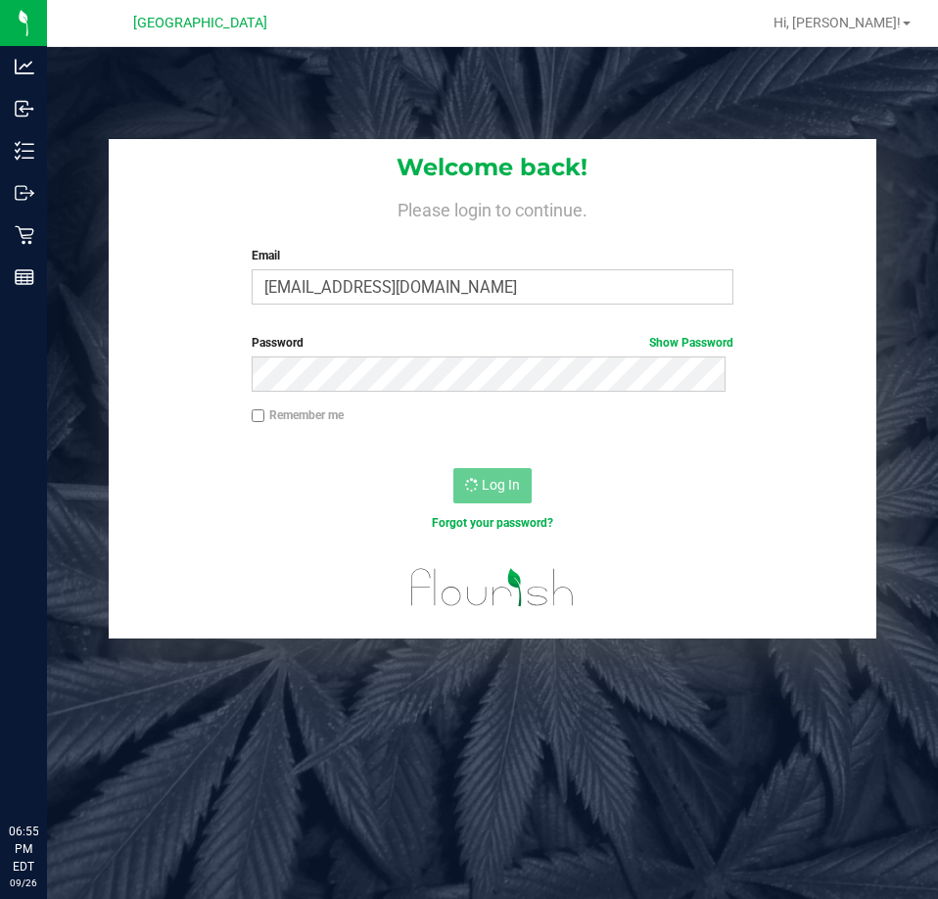 This screenshot has width=938, height=899. I want to click on button: Log In, so click(492, 486).